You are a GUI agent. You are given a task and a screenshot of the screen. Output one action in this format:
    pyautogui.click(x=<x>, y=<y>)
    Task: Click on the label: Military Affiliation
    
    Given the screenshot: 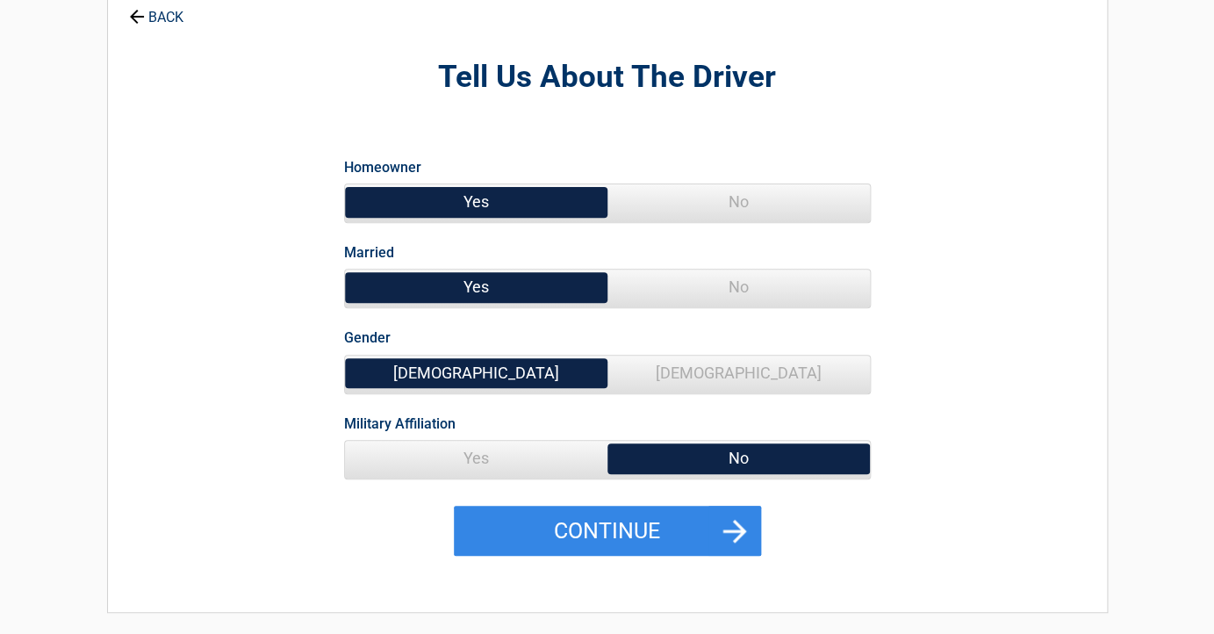 What is the action you would take?
    pyautogui.click(x=399, y=423)
    